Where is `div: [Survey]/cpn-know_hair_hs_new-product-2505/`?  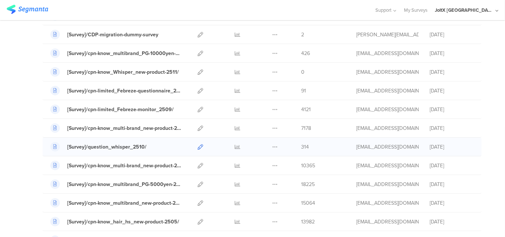
div: [Survey]/cpn-know_hair_hs_new-product-2505/ is located at coordinates (123, 222).